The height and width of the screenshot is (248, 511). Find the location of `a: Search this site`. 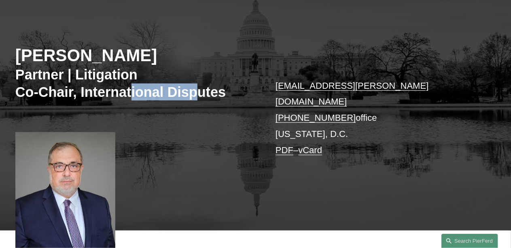

a: Search this site is located at coordinates (470, 241).